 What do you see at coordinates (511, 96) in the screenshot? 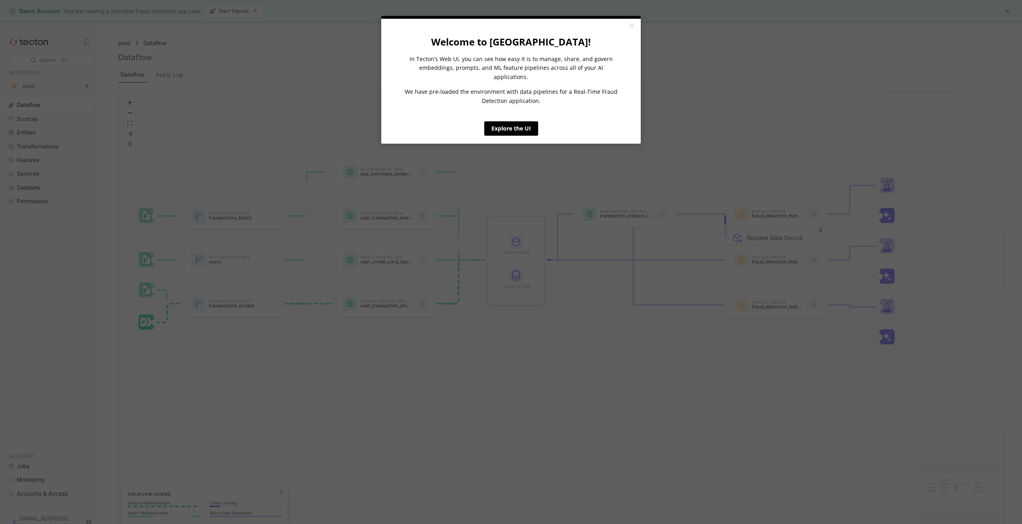
I see `p: We have pre-loaded the environment with data pipelines for a Real-Time Fraud Detection application.` at bounding box center [511, 96].